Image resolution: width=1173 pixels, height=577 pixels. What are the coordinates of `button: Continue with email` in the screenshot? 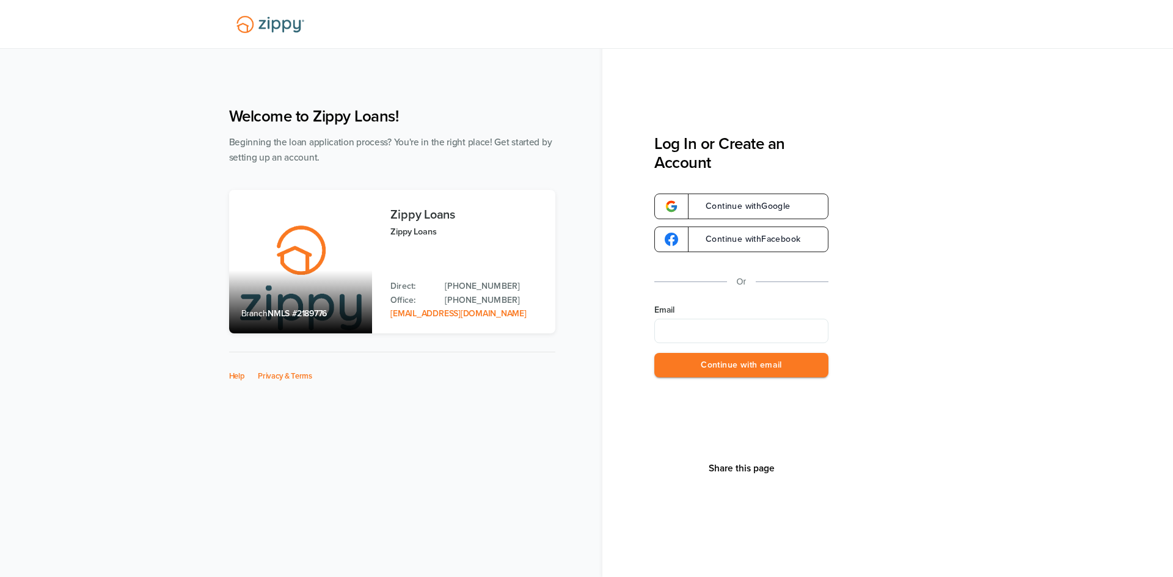 It's located at (741, 365).